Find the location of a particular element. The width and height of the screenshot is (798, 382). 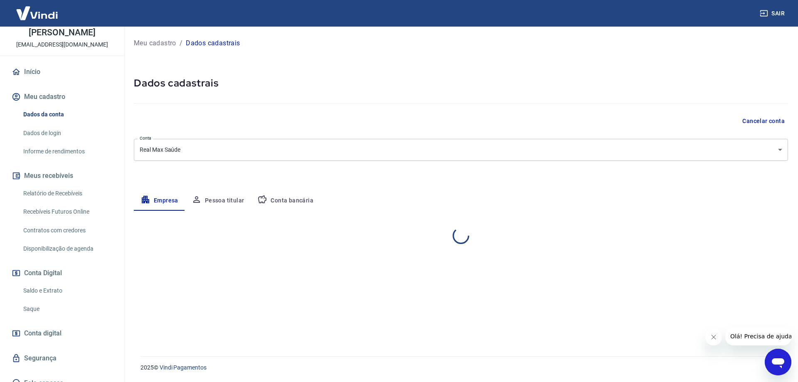

label: Conta is located at coordinates (146, 138).